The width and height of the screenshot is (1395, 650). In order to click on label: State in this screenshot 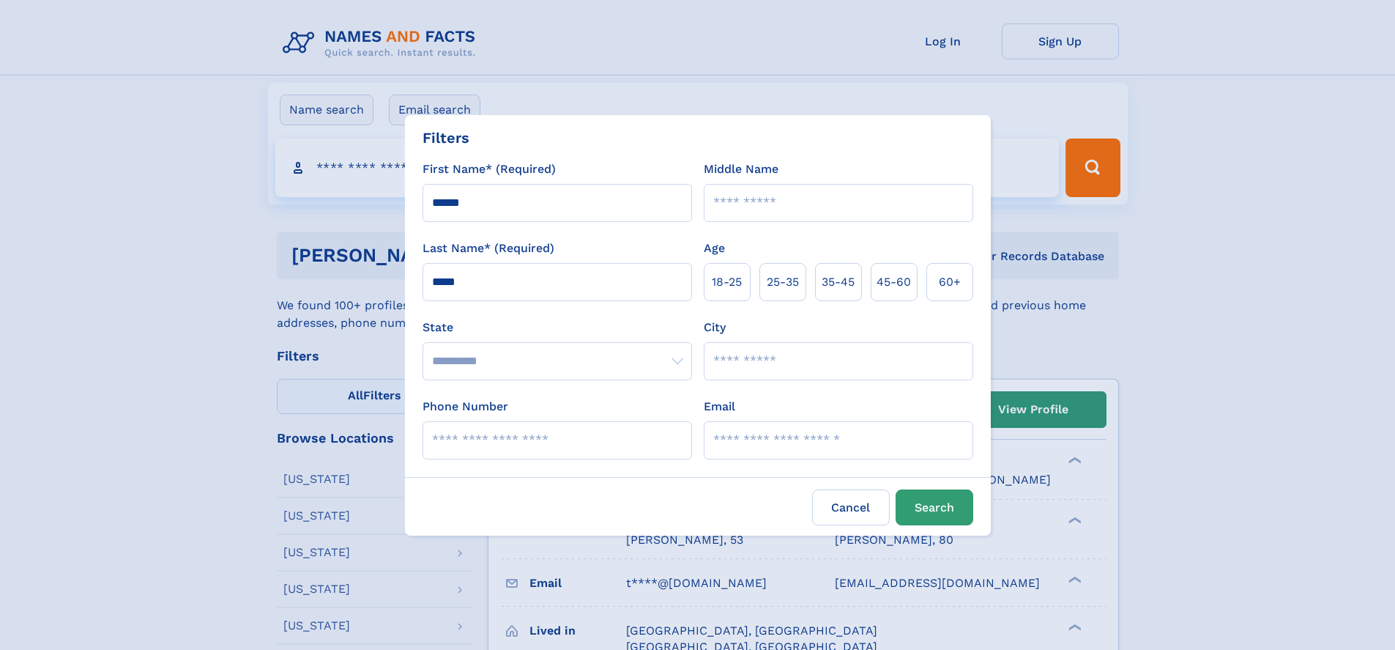, I will do `click(557, 327)`.